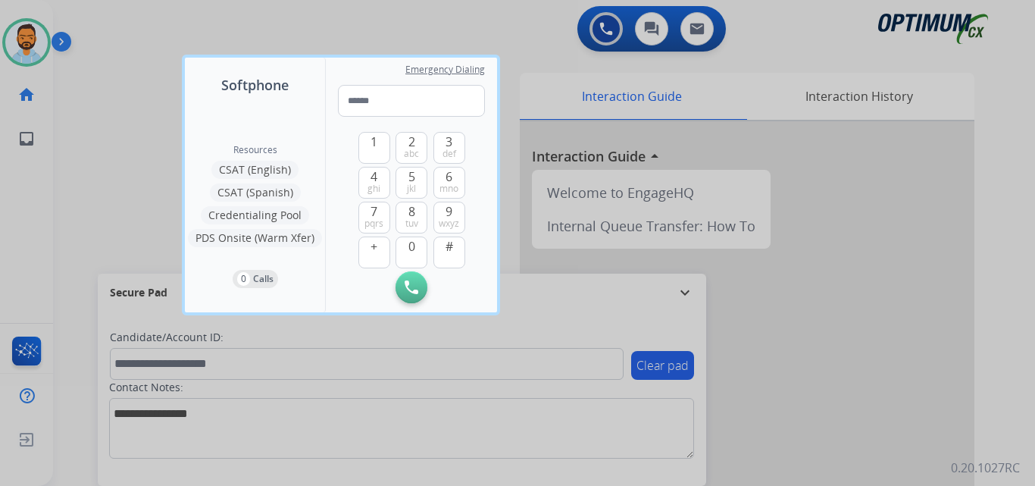 This screenshot has height=486, width=1035. Describe the element at coordinates (411, 154) in the screenshot. I see `span: abc` at that location.